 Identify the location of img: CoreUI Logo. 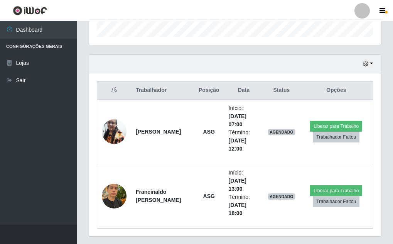
(30, 10).